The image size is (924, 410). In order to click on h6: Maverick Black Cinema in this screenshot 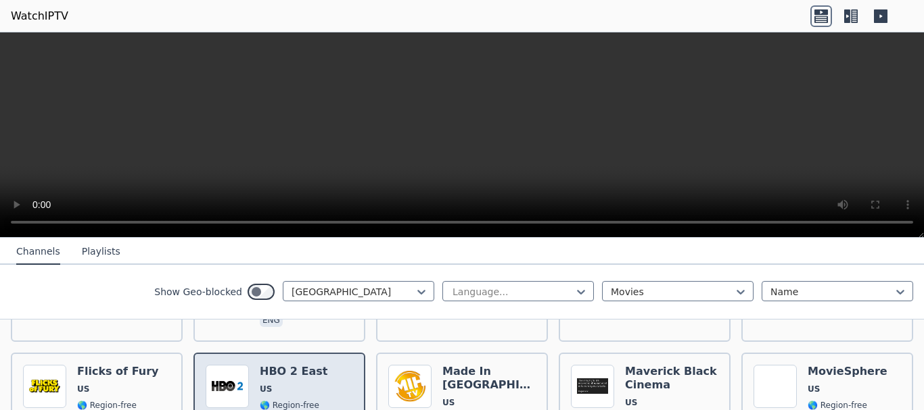, I will do `click(671, 379)`.